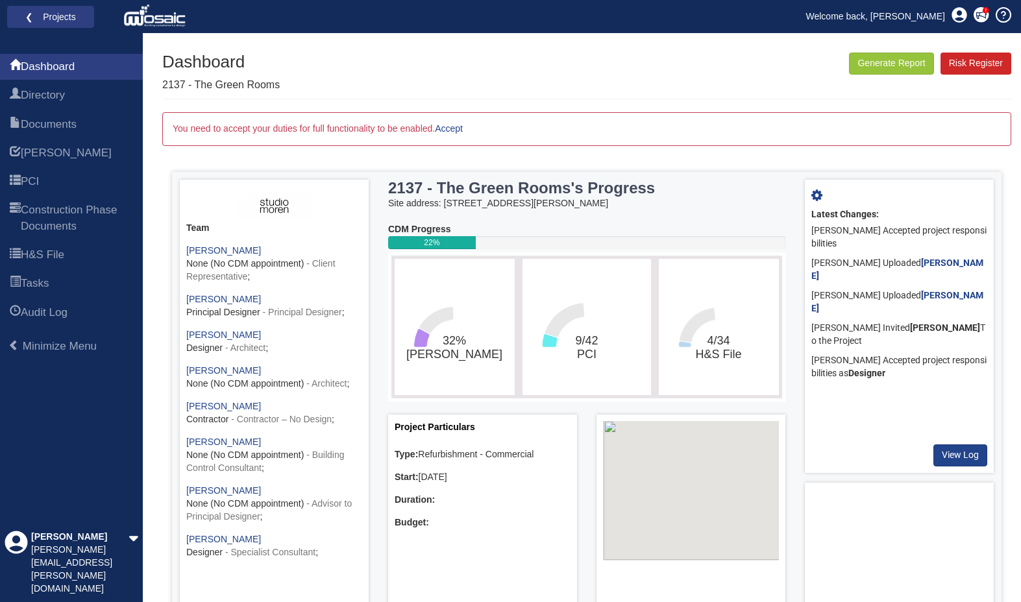 This screenshot has height=602, width=1021. What do you see at coordinates (156, 16) in the screenshot?
I see `img: logo_white.png` at bounding box center [156, 16].